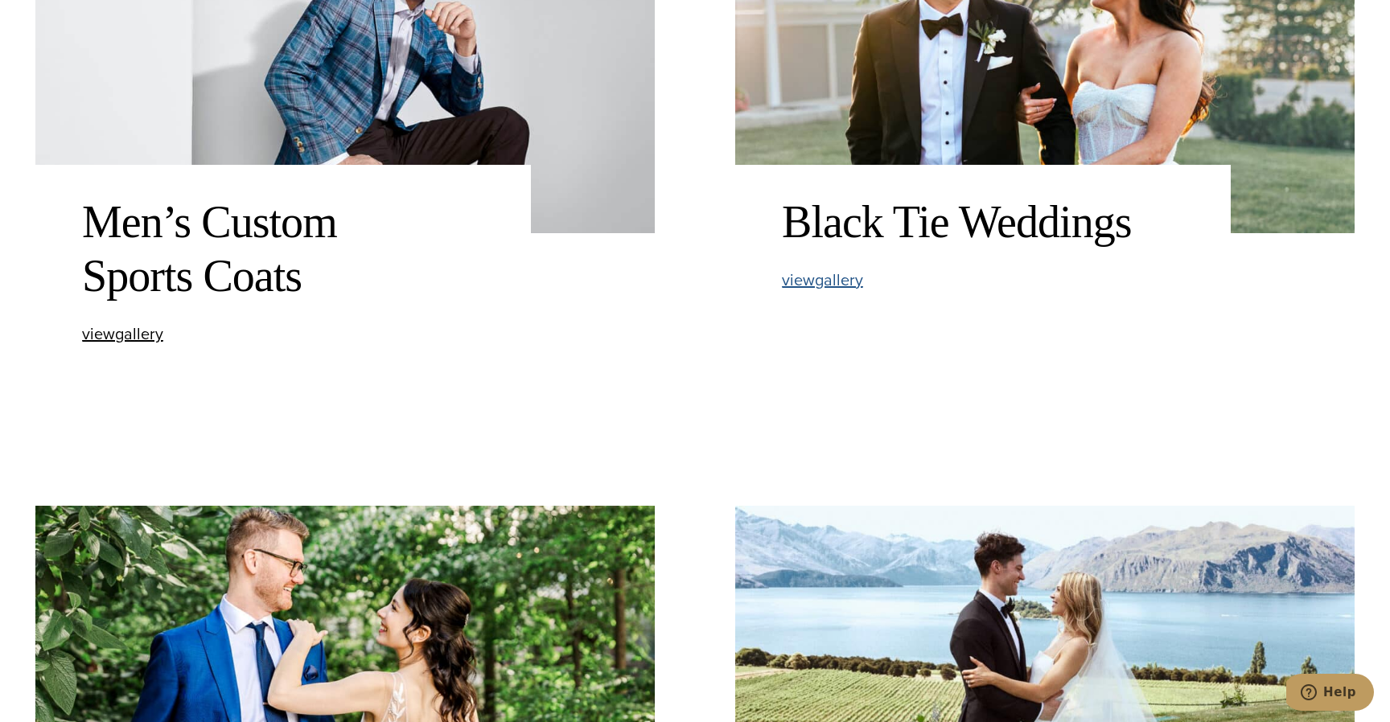 The height and width of the screenshot is (722, 1390). I want to click on h2: Men’s Custom Sports Coats, so click(283, 249).